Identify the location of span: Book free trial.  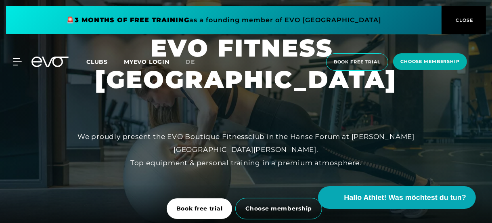
(199, 208).